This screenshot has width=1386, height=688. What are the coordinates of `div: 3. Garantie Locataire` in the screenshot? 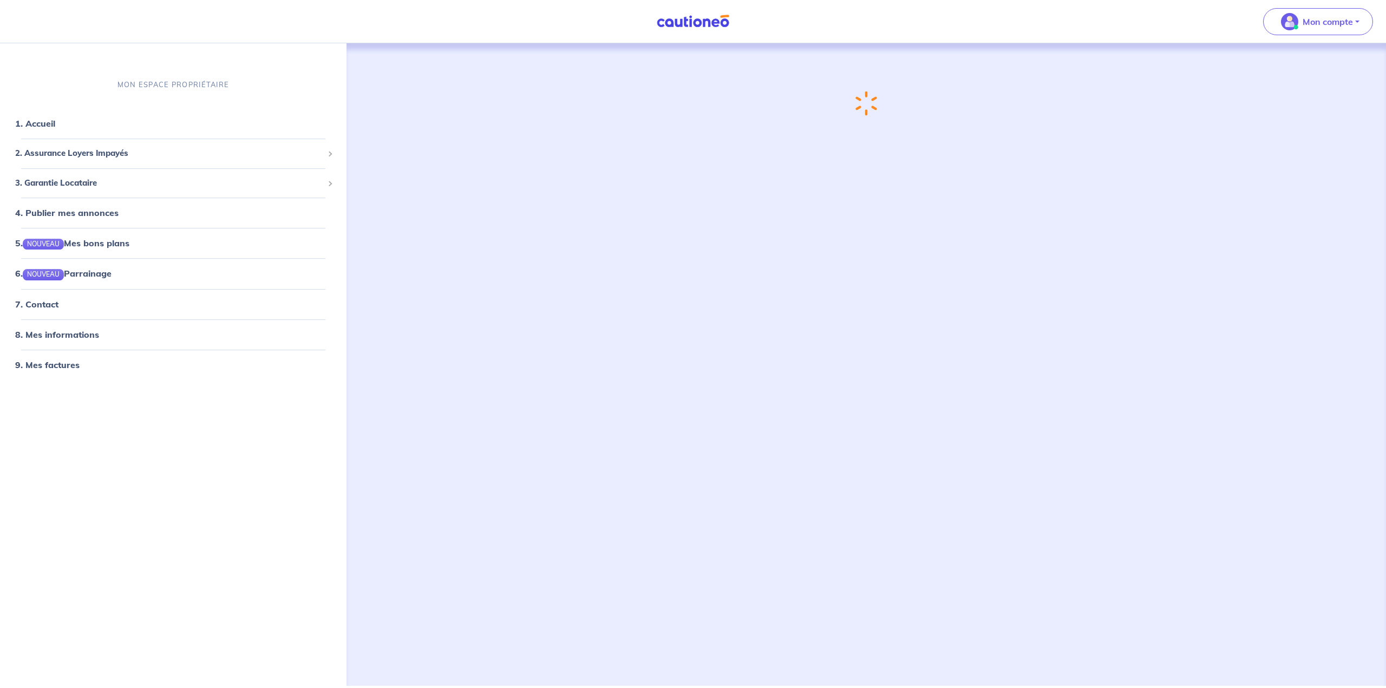 It's located at (173, 183).